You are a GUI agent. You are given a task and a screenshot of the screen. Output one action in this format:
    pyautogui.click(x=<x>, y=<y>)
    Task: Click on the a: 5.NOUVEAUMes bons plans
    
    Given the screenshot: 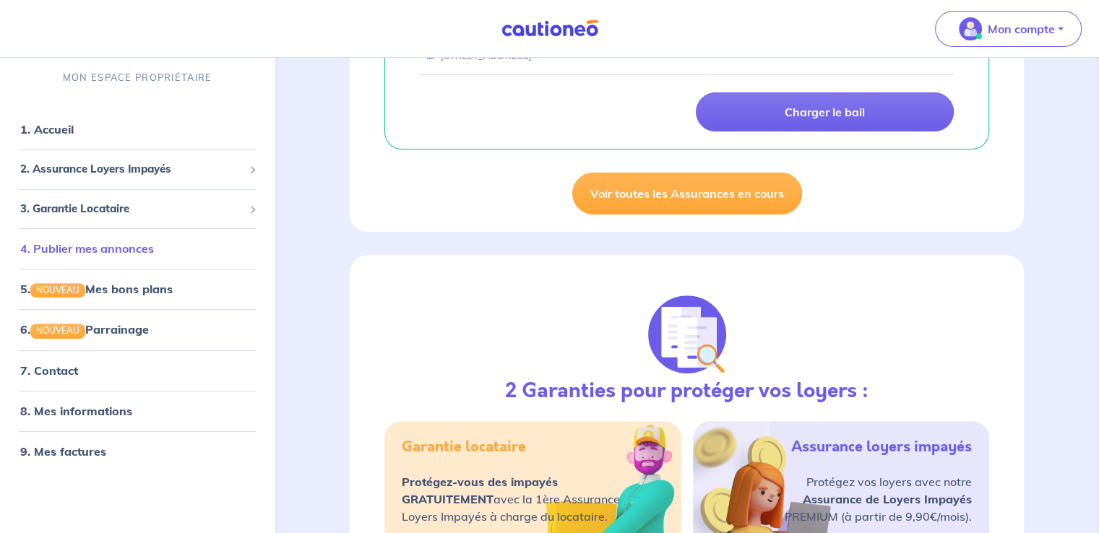 What is the action you would take?
    pyautogui.click(x=96, y=289)
    